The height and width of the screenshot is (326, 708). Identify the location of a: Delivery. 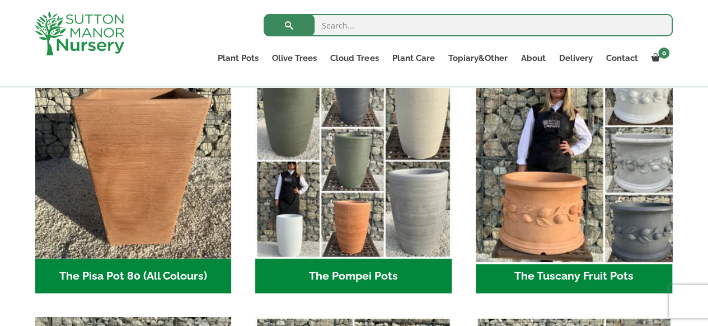
(575, 58).